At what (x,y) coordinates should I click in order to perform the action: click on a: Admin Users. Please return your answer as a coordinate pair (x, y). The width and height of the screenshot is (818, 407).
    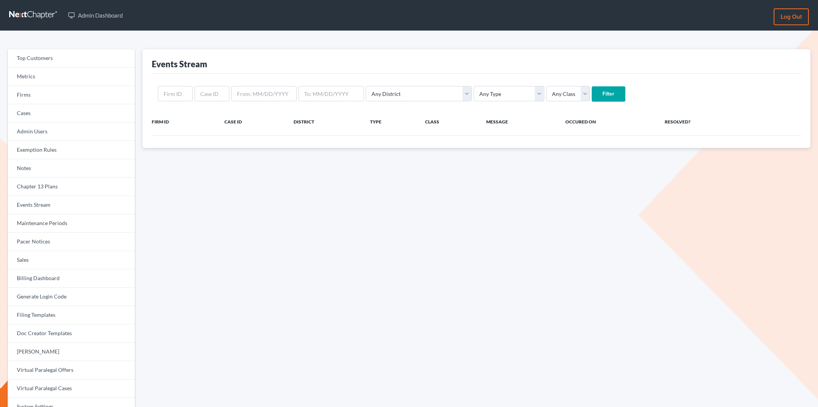
    Looking at the image, I should click on (71, 132).